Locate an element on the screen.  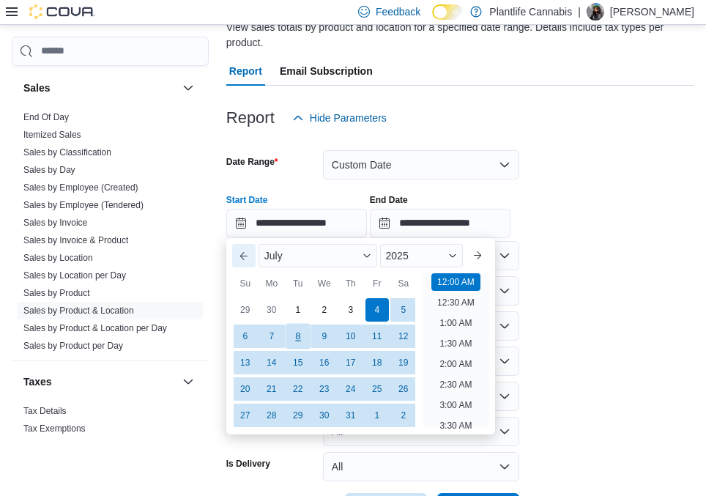
a: End Of Day is located at coordinates (46, 117).